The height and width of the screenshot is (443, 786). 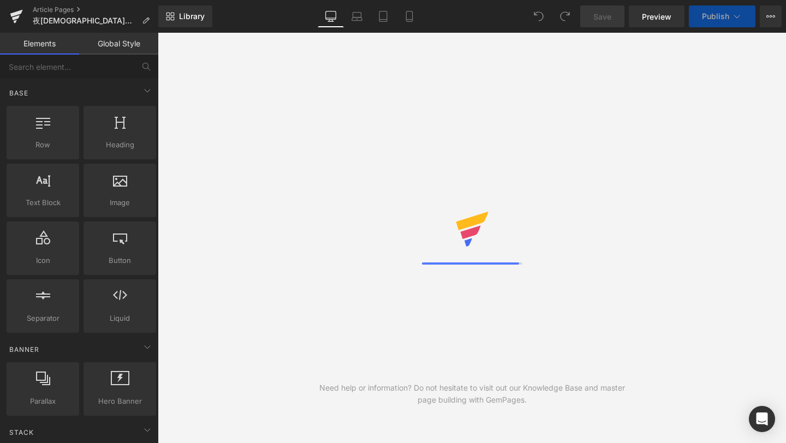 What do you see at coordinates (716, 16) in the screenshot?
I see `span: Publish` at bounding box center [716, 16].